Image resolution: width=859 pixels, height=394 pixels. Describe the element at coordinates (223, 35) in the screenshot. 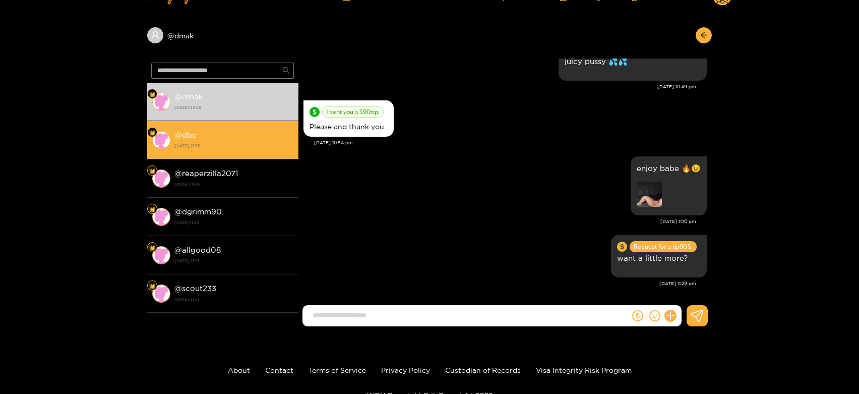

I see `div: @dmak` at that location.